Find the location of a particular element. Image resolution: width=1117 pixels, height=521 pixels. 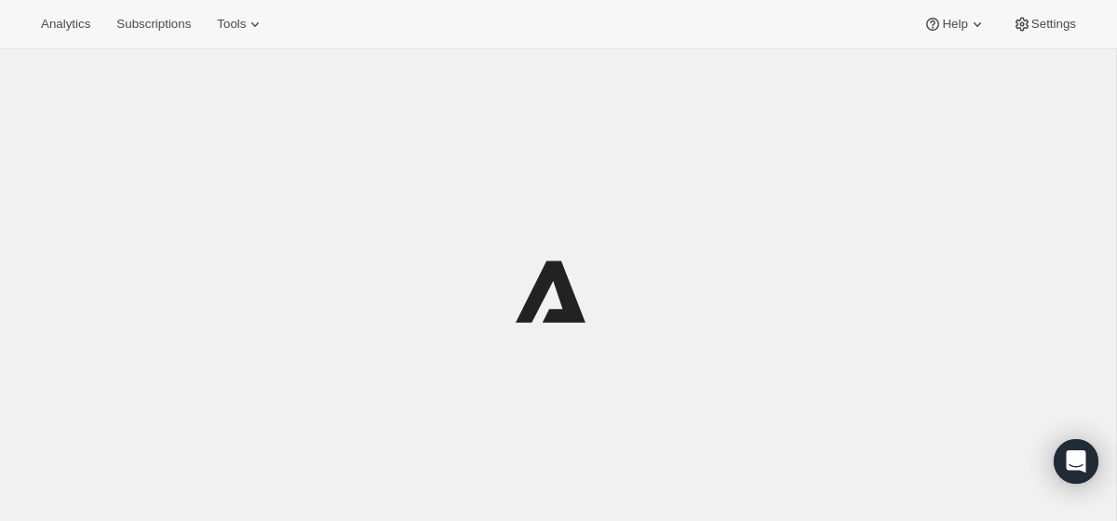

button: Help is located at coordinates (954, 24).